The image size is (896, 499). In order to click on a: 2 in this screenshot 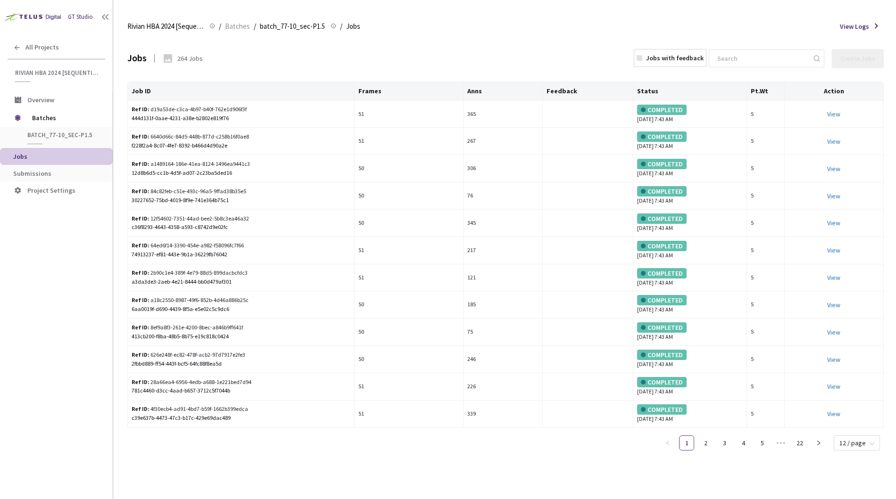, I will do `click(706, 443)`.